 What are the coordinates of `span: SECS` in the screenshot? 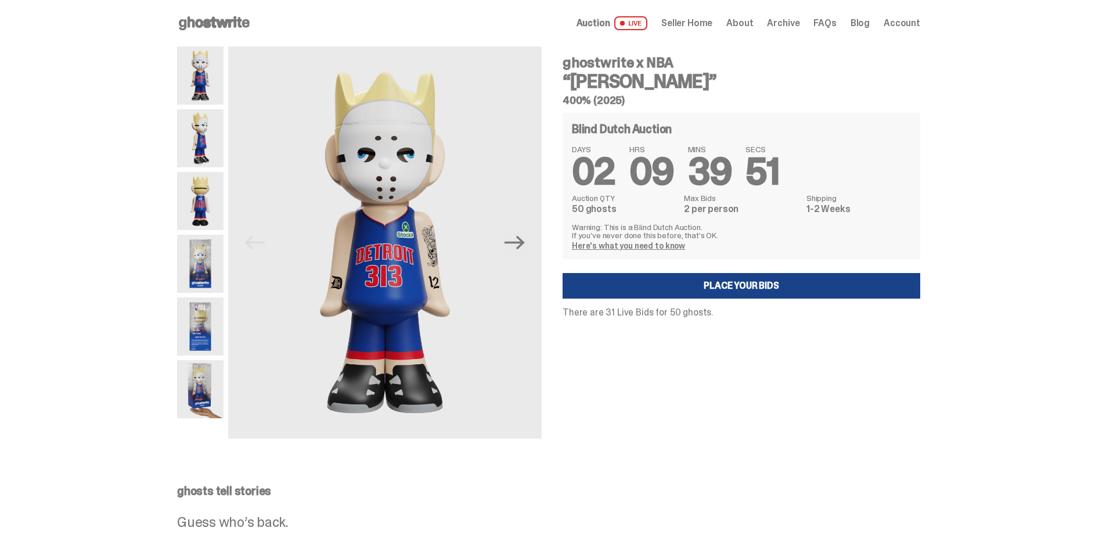 It's located at (762, 149).